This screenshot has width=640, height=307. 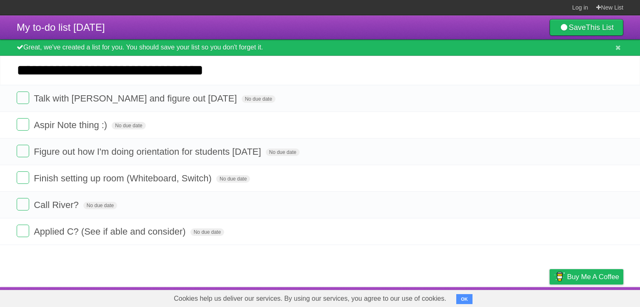 What do you see at coordinates (559, 277) in the screenshot?
I see `img: Buy me a coffee` at bounding box center [559, 277].